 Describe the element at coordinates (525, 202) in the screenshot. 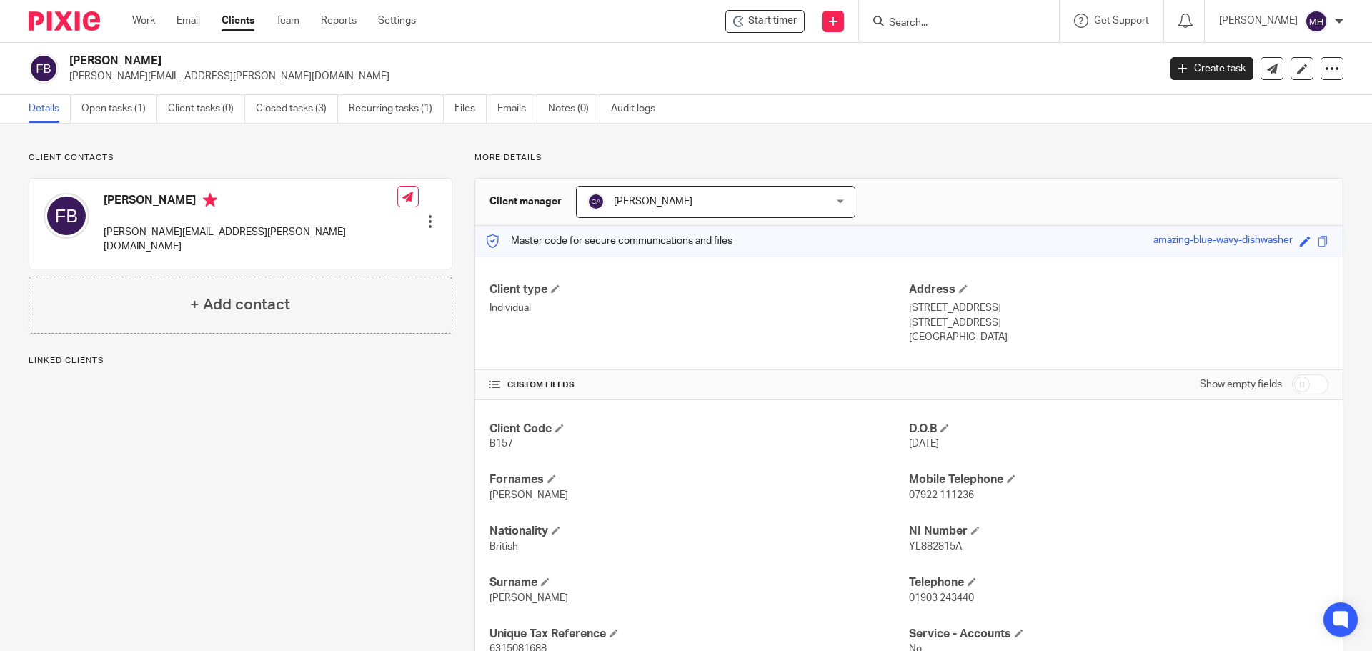

I see `h3: Client manager` at that location.